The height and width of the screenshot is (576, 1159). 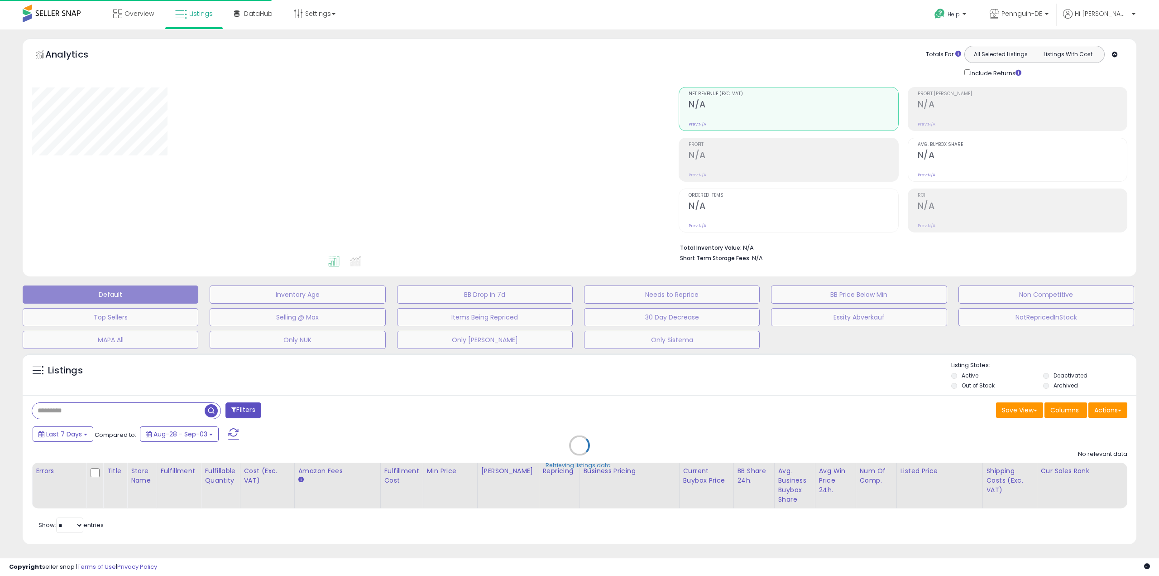 I want to click on button: BB Drop in 7d, so click(x=485, y=294).